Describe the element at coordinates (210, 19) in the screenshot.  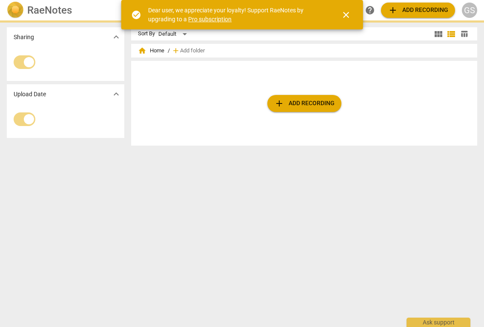
I see `a: Pro subscription` at that location.